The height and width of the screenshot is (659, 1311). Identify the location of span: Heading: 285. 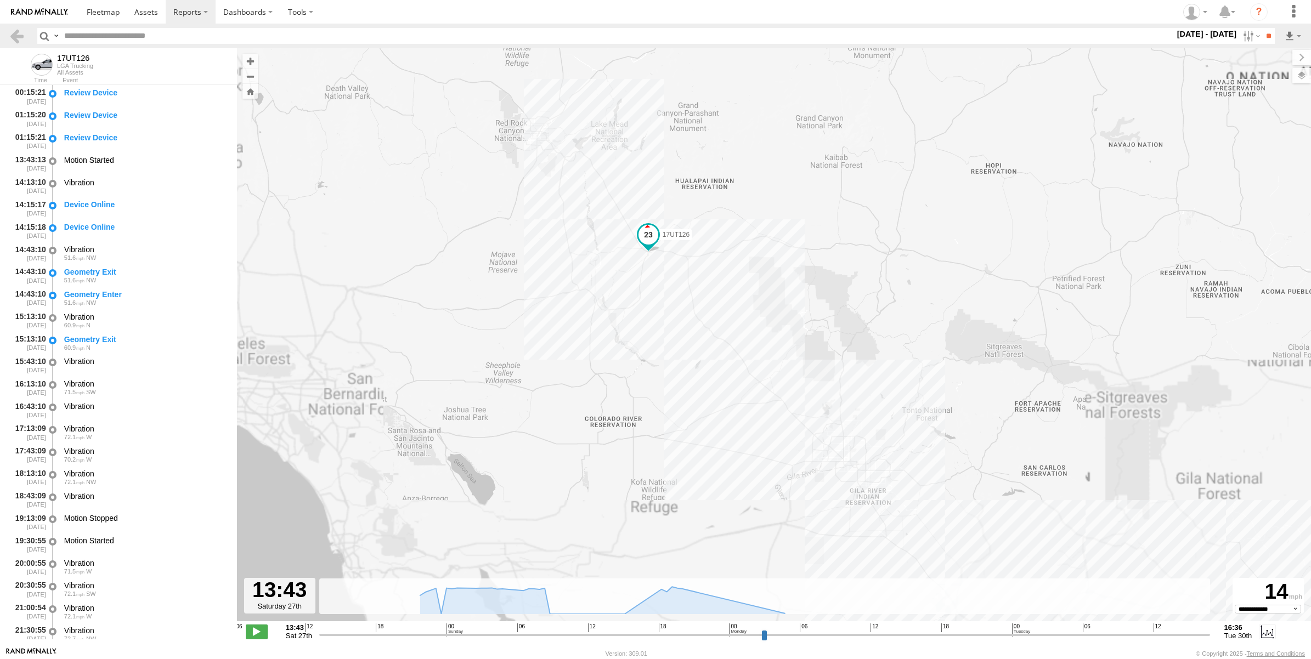
(89, 571).